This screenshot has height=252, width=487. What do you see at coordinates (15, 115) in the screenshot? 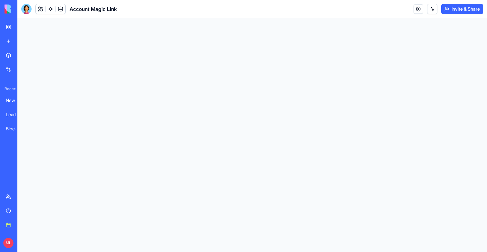
I see `a: Lead Generation Hub` at bounding box center [15, 115].